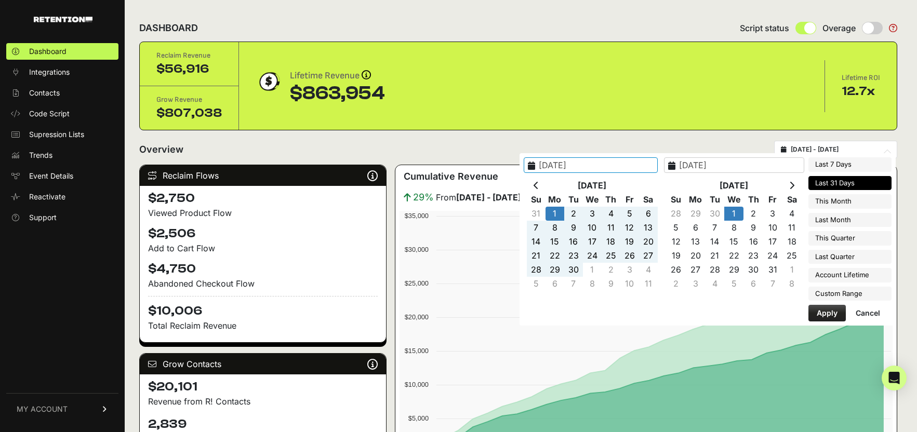 The image size is (917, 432). What do you see at coordinates (263, 176) in the screenshot?
I see `div: Reclaim Flows` at bounding box center [263, 176].